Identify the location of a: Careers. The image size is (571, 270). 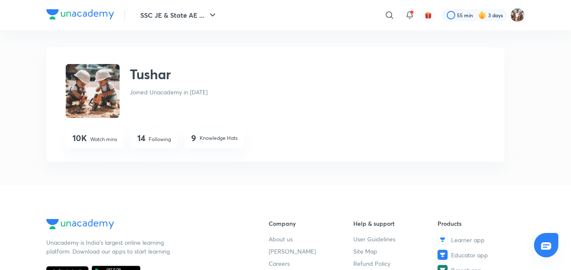
(311, 263).